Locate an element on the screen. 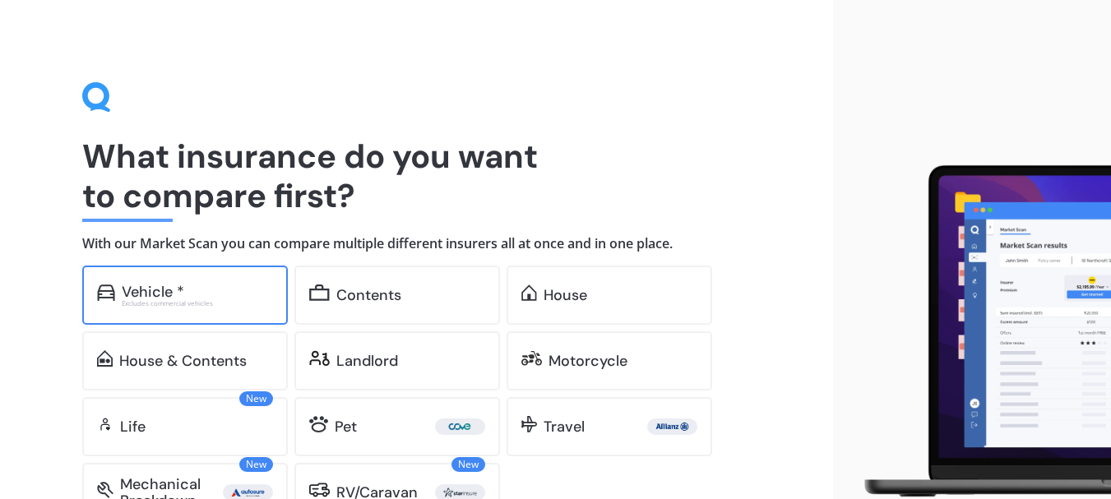 This screenshot has height=499, width=1111. img: rv.0245371a01b30db230af.svg is located at coordinates (319, 490).